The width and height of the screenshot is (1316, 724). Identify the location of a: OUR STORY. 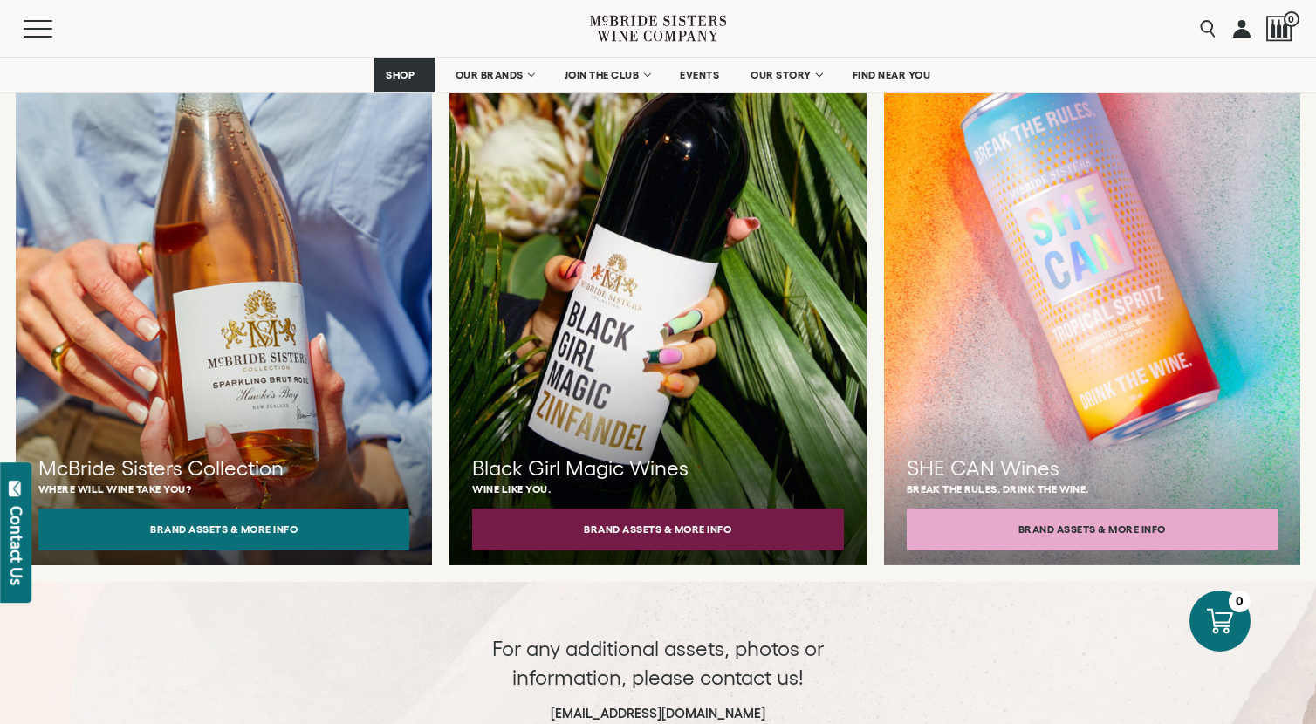
(785, 75).